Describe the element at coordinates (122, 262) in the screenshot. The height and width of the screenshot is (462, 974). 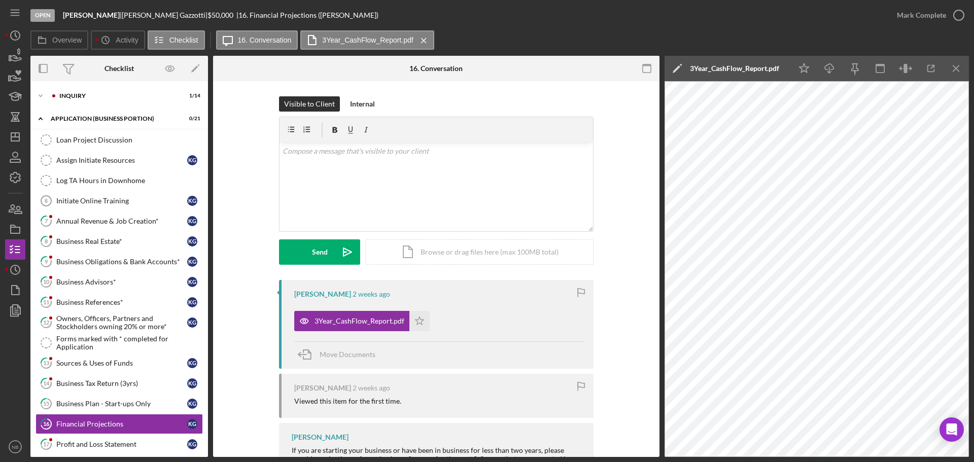
I see `div: Business Obligations & Bank Accounts*` at that location.